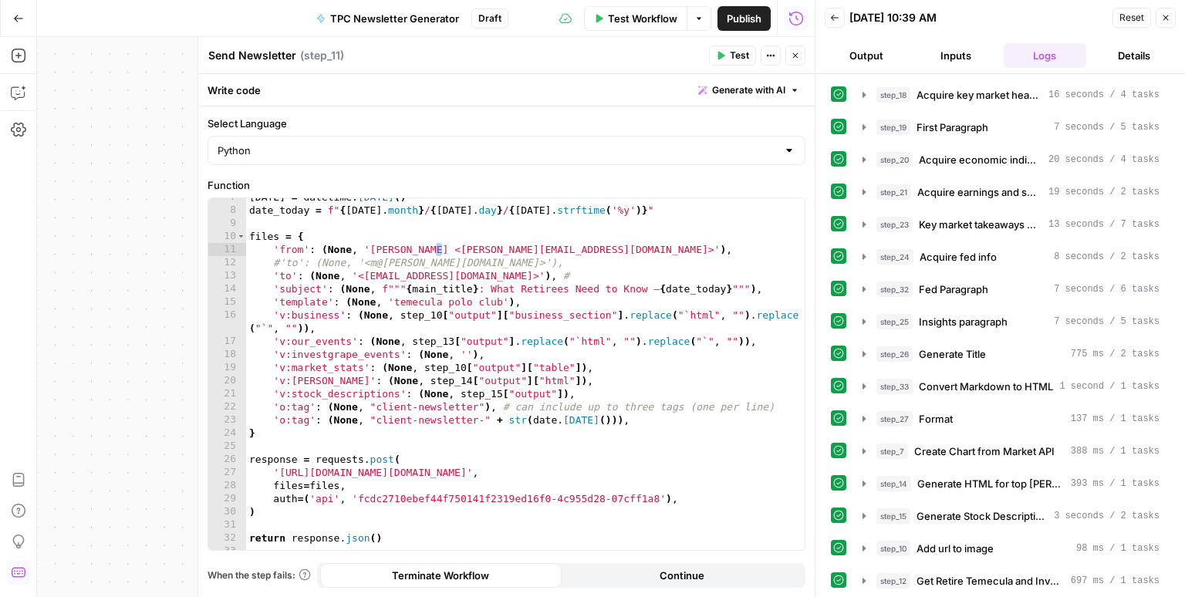  Describe the element at coordinates (322, 56) in the screenshot. I see `span: ( step_11 )` at that location.